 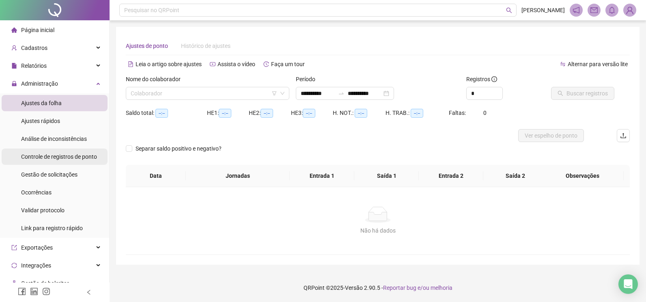 I want to click on span: Ajustes rápidos, so click(x=41, y=121).